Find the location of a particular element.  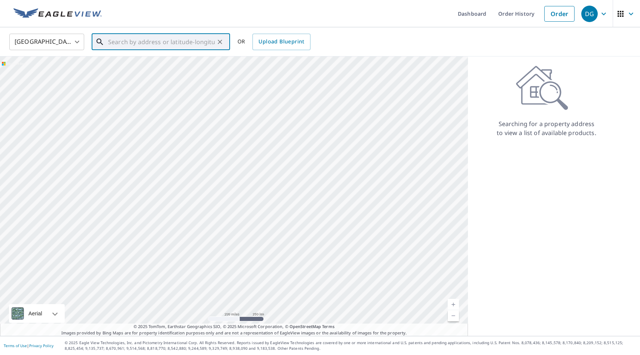

div: DG is located at coordinates (590, 14).